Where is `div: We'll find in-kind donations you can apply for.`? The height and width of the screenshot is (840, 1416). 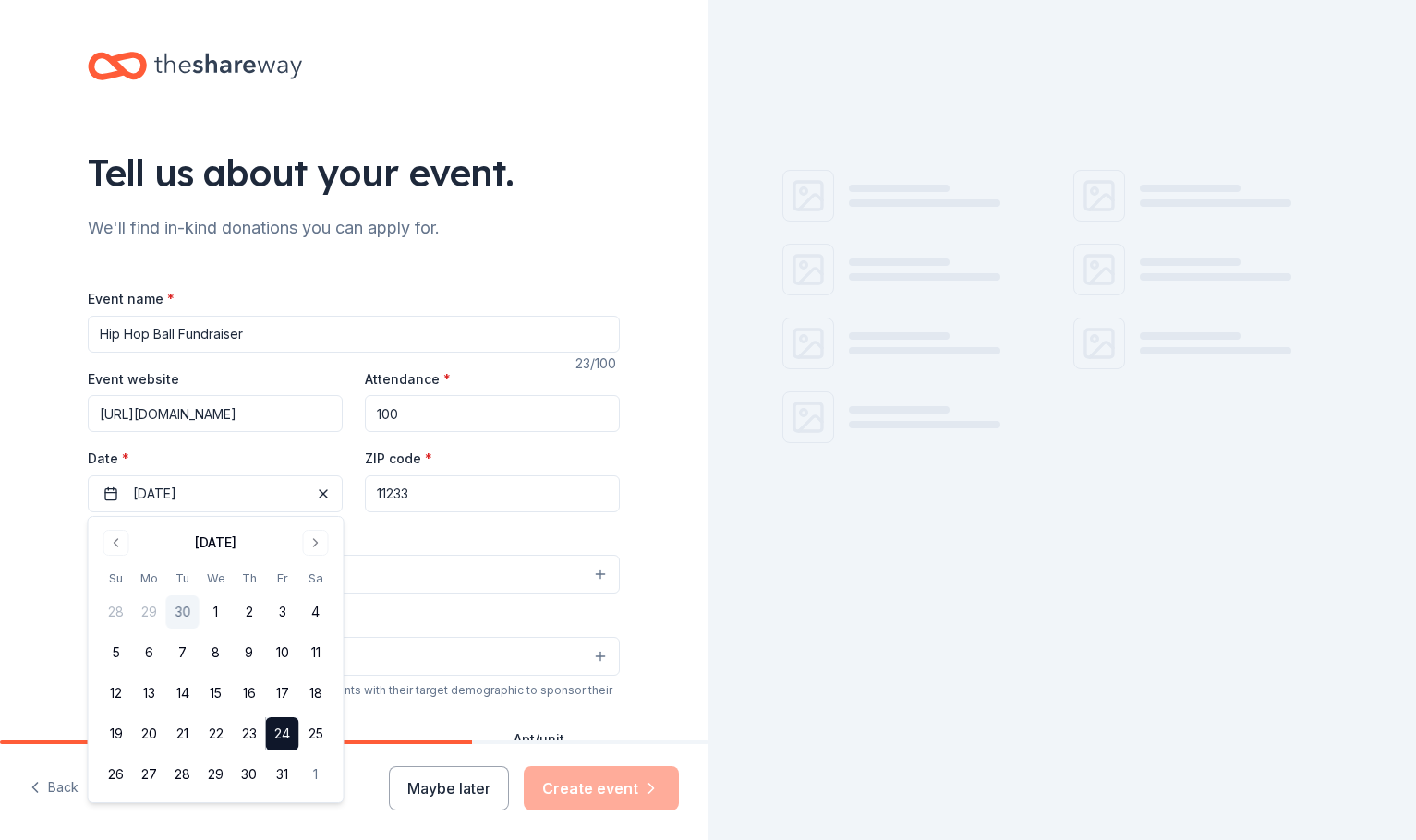 div: We'll find in-kind donations you can apply for. is located at coordinates (354, 228).